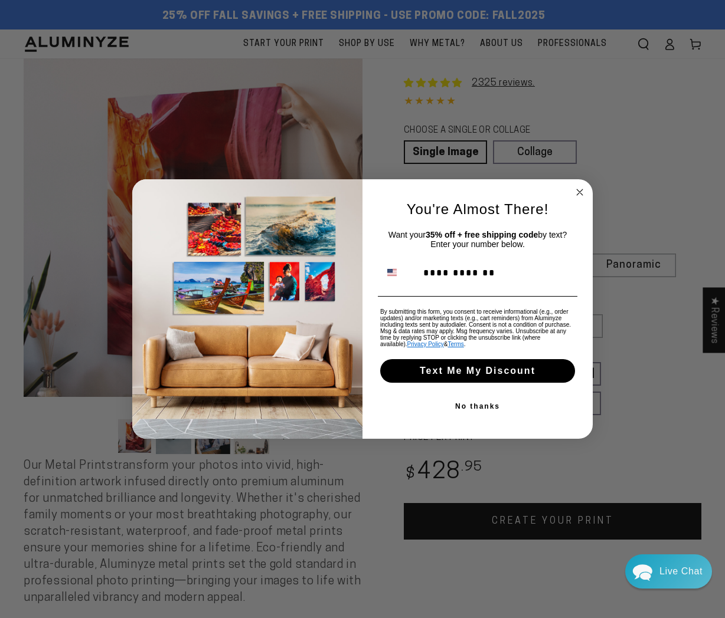 This screenshot has width=725, height=618. What do you see at coordinates (455, 344) in the screenshot?
I see `a: Terms` at bounding box center [455, 344].